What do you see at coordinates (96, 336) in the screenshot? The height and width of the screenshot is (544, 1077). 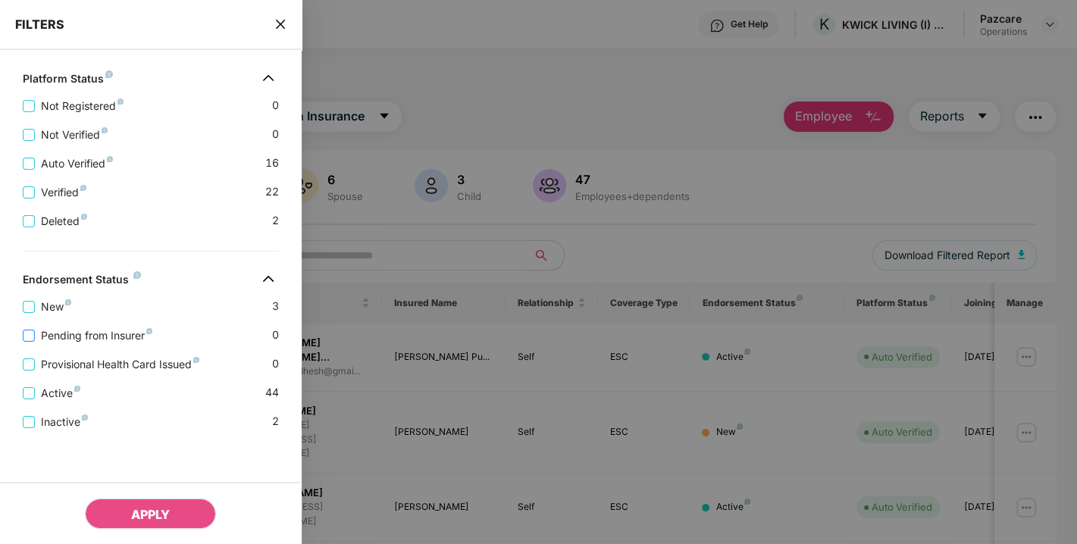 I see `span: Pending from Insurer` at bounding box center [96, 336].